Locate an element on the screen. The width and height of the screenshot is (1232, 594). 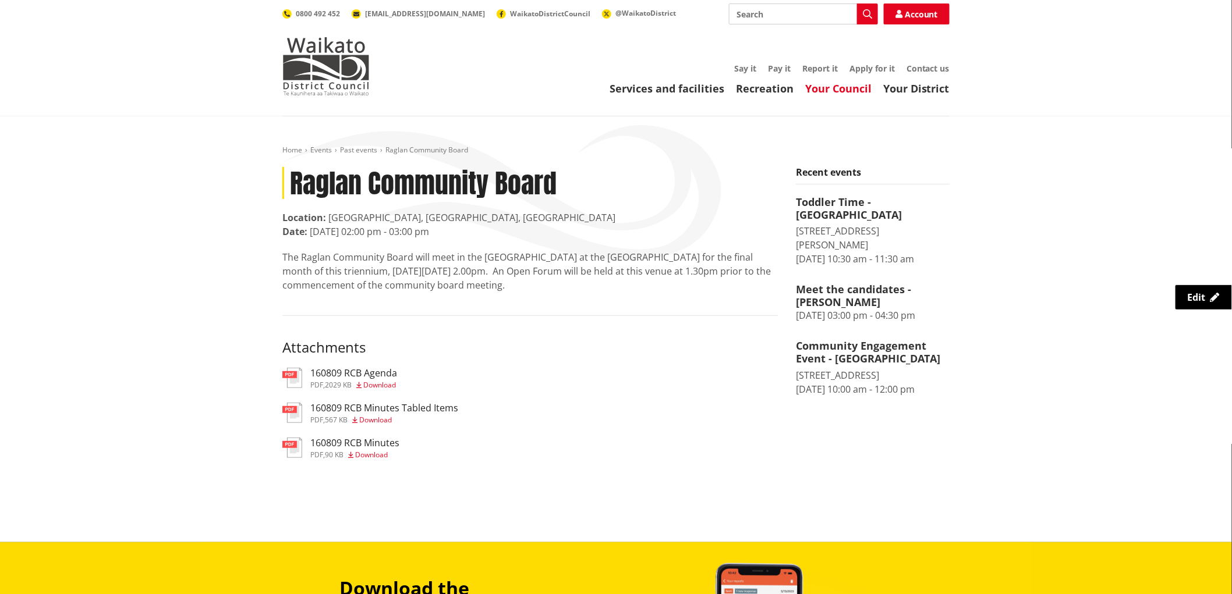
a: Apply for it is located at coordinates (872, 68).